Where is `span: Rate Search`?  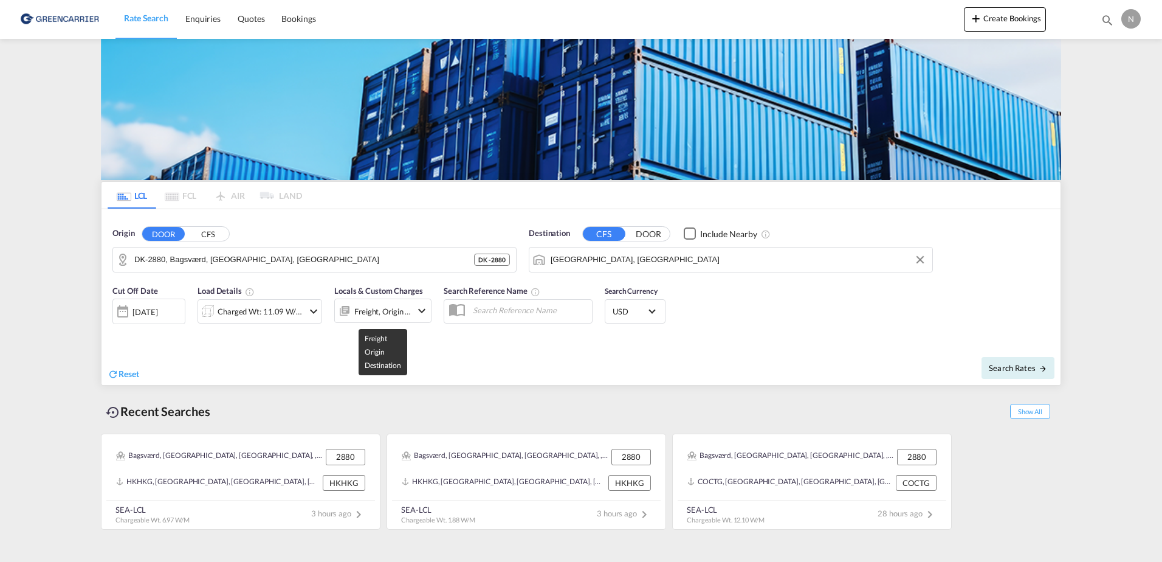 span: Rate Search is located at coordinates (146, 18).